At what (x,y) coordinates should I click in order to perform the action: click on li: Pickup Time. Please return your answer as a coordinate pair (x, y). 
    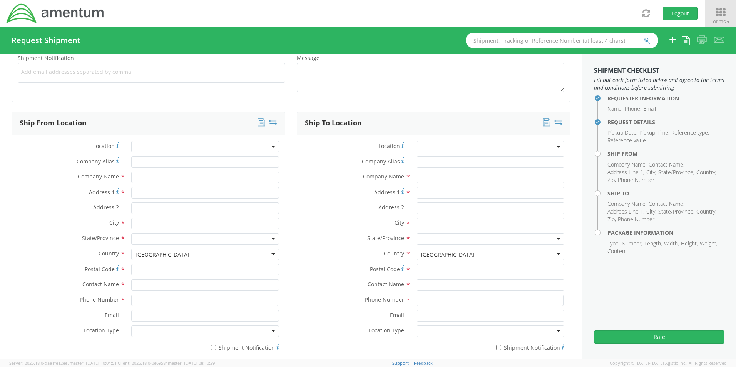
    Looking at the image, I should click on (655, 133).